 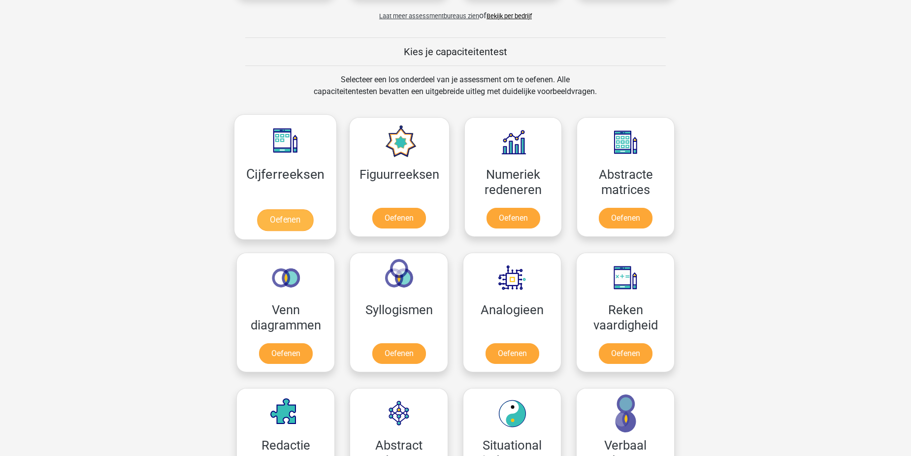 What do you see at coordinates (509, 16) in the screenshot?
I see `a: Bekijk per bedrijf` at bounding box center [509, 16].